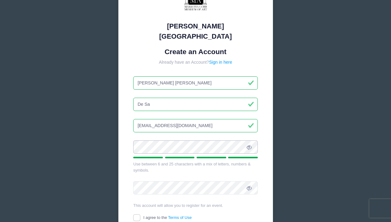 The image size is (391, 222). Describe the element at coordinates (136, 217) in the screenshot. I see `input: I agree to theTerms of Use` at that location.